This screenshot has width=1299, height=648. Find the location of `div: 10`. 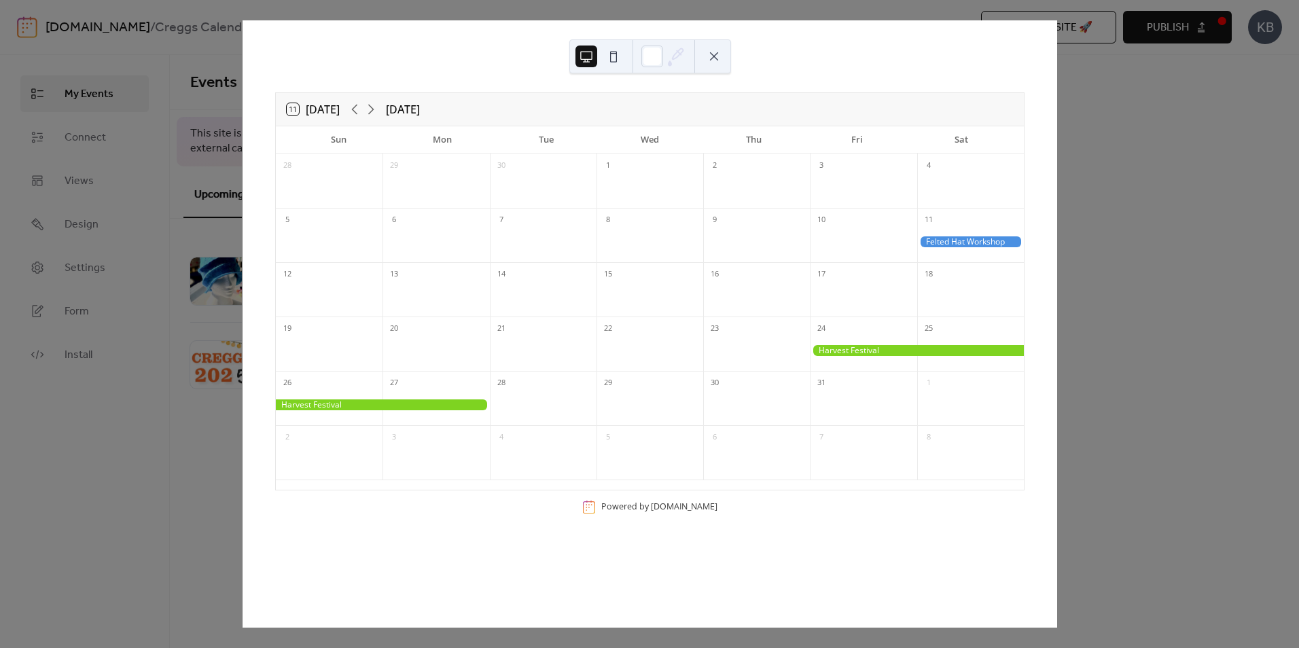

div: 10 is located at coordinates (821, 220).